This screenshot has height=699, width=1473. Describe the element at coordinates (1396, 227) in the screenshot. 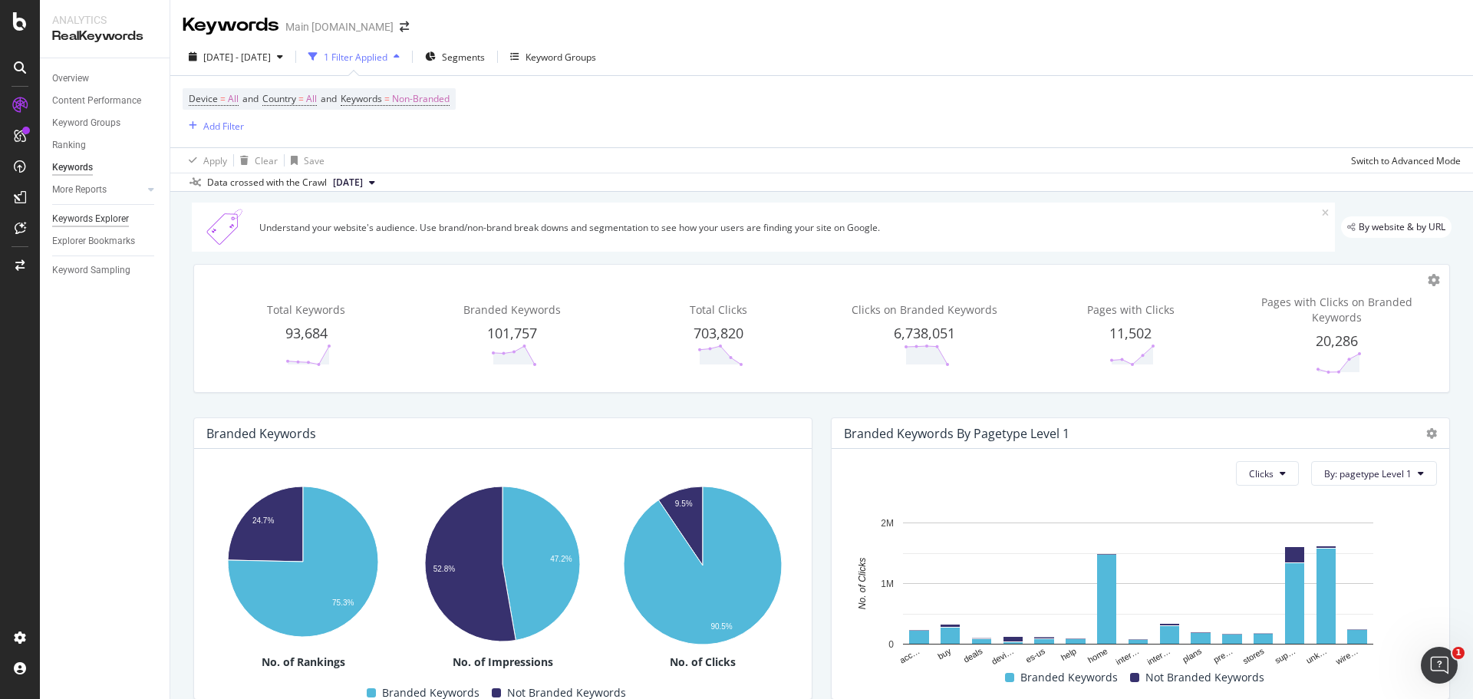

I see `div: legacy label` at that location.